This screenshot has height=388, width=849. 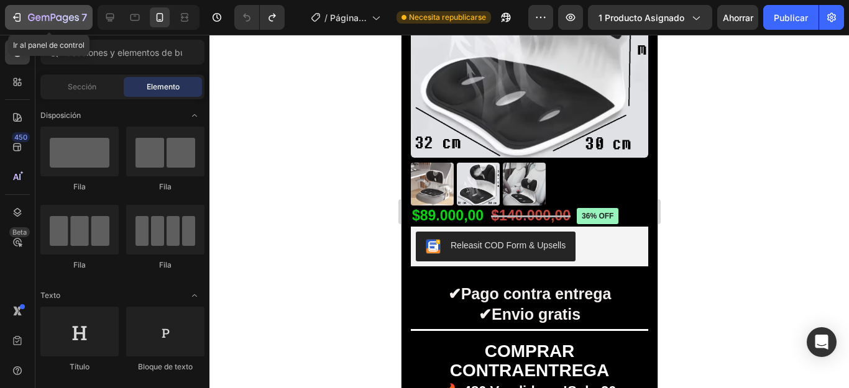 I want to click on font: Texto, so click(x=50, y=295).